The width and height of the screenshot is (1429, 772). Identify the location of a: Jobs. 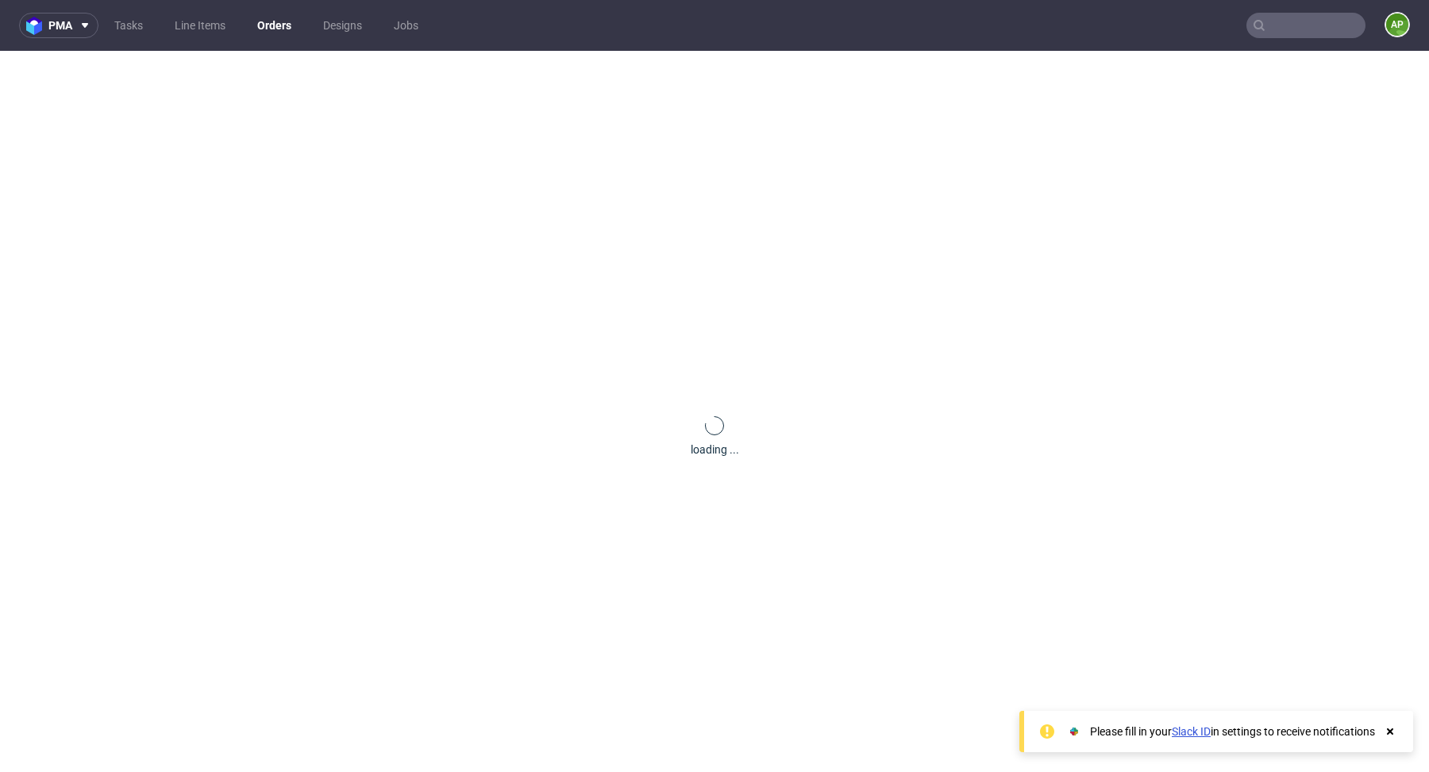
(406, 25).